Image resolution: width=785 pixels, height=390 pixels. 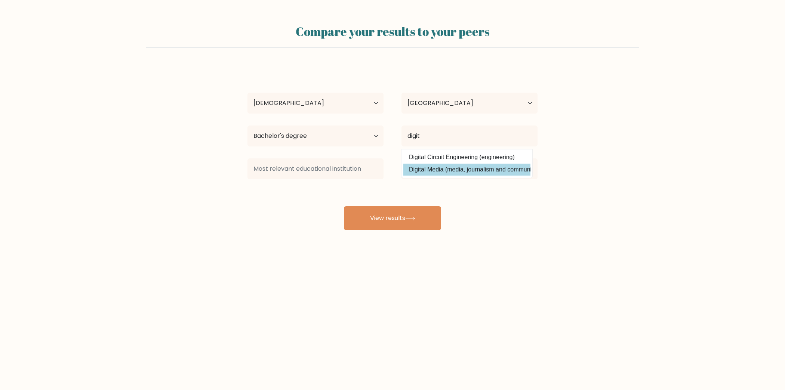 What do you see at coordinates (392, 218) in the screenshot?
I see `button: View results` at bounding box center [392, 218].